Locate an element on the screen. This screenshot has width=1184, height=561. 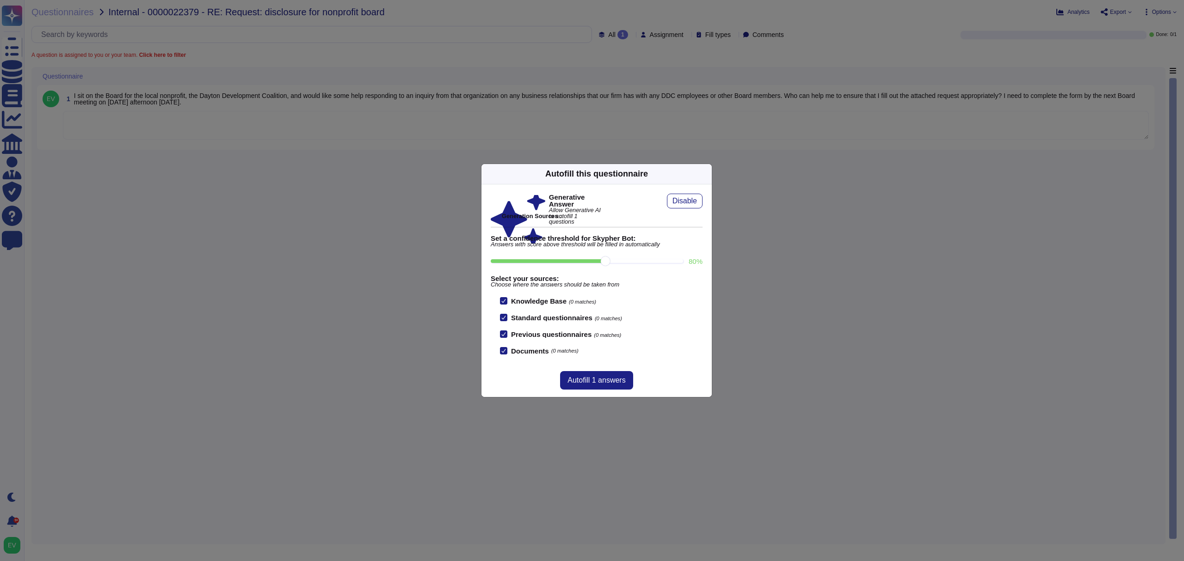
b: Select your sources: is located at coordinates (596, 278).